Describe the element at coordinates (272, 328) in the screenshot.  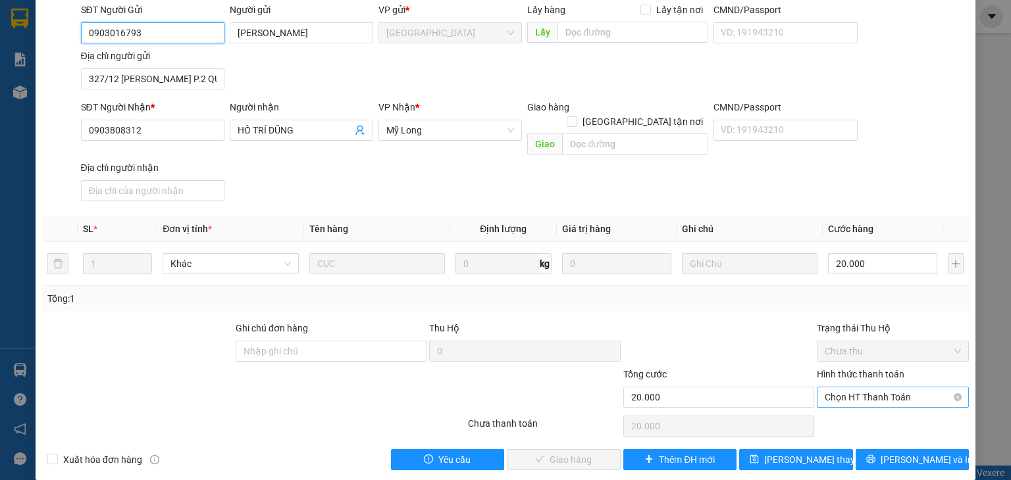
I see `label: Ghi chú đơn hàng` at that location.